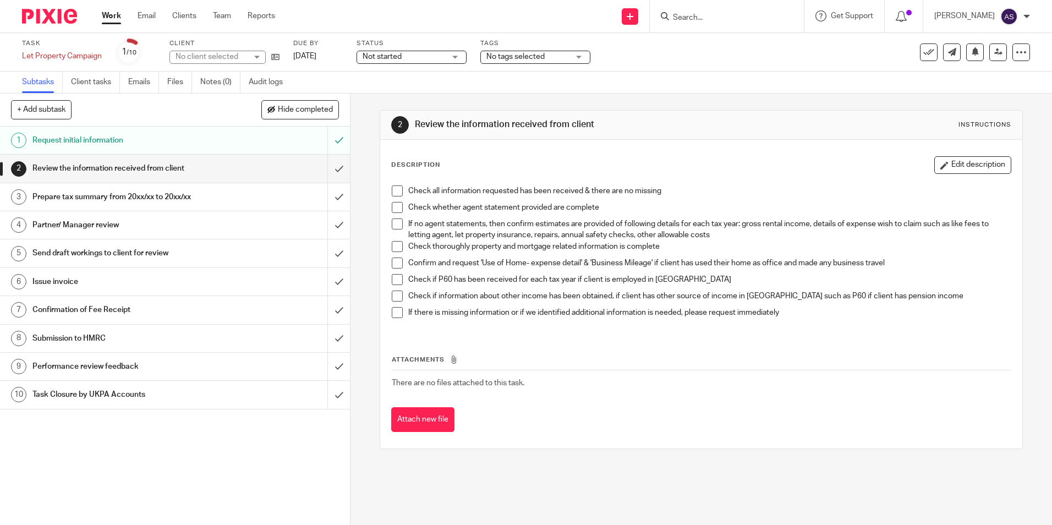  What do you see at coordinates (975, 52) in the screenshot?
I see `button: Snooze task` at bounding box center [975, 52].